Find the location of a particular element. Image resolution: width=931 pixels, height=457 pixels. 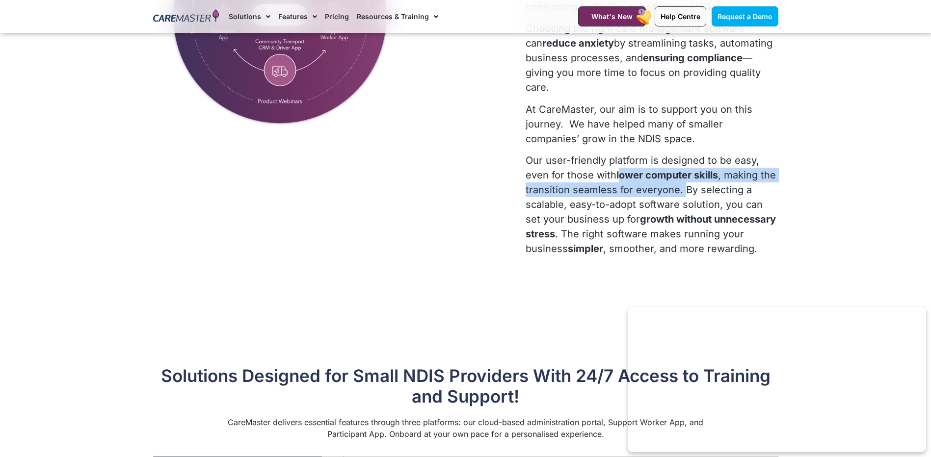

img: CareMaster Logo is located at coordinates (186, 17).